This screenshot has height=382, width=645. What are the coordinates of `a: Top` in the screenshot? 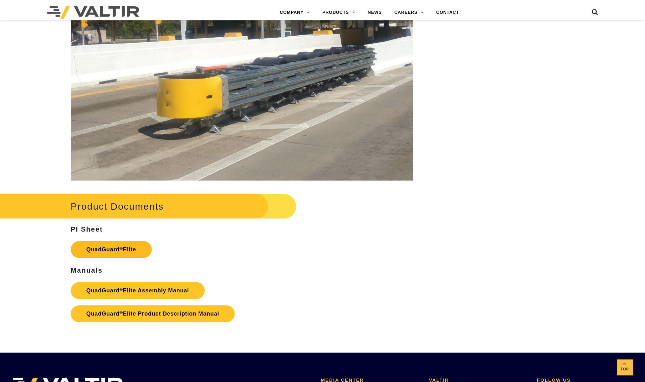 It's located at (625, 367).